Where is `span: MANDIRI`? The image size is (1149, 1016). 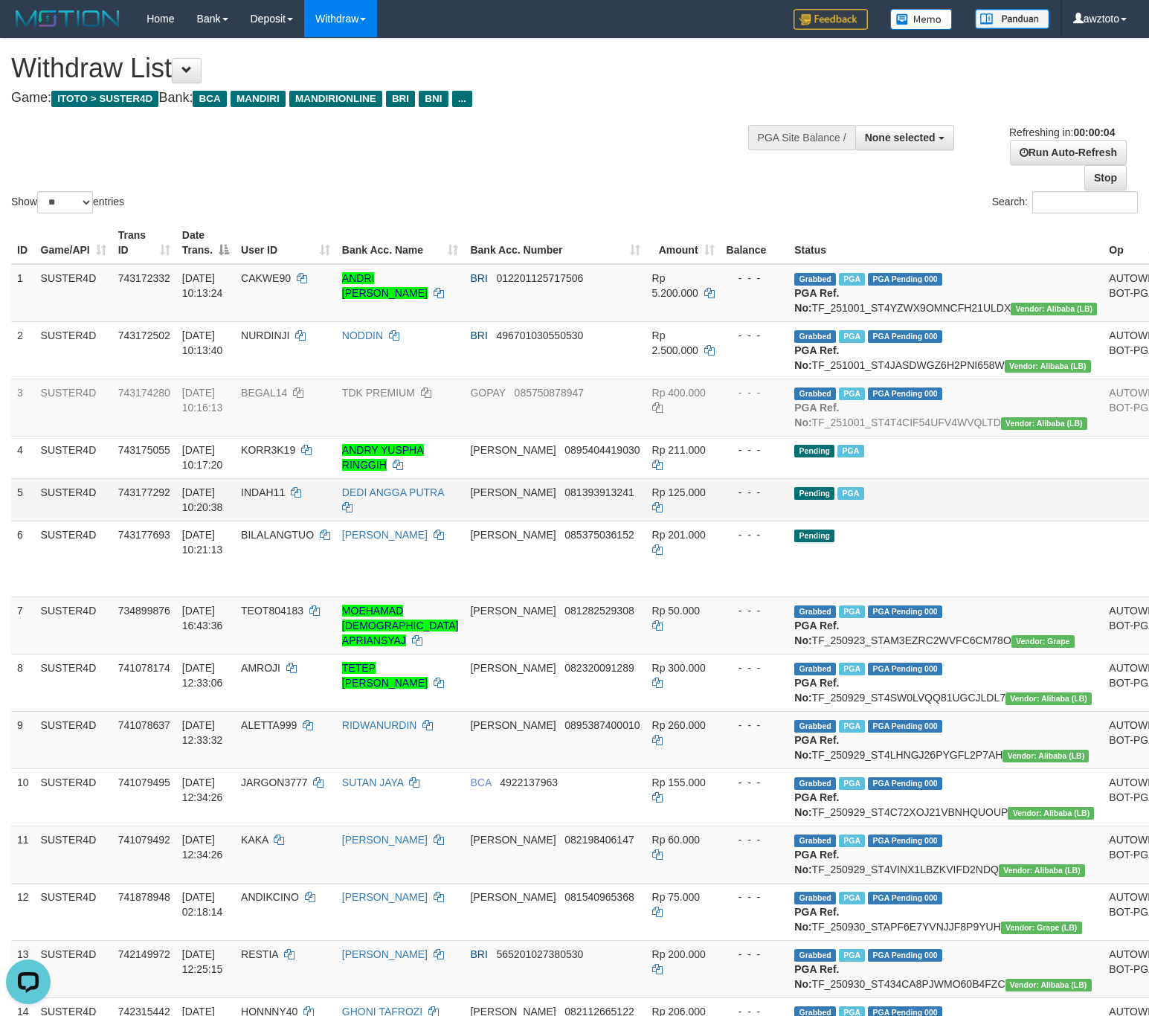
span: MANDIRI is located at coordinates (258, 99).